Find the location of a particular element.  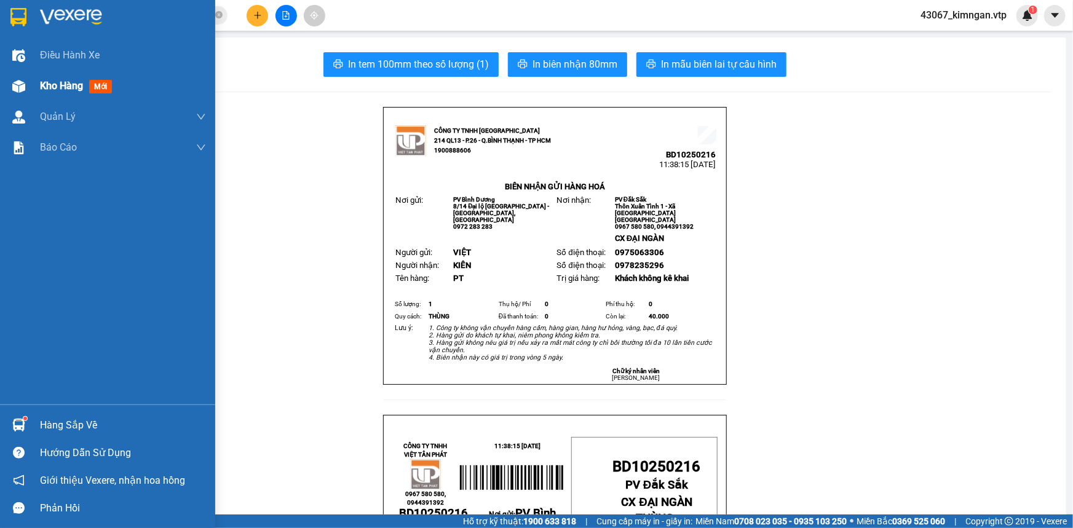

span: In mẫu biên lai tự cấu hình is located at coordinates (719, 64).